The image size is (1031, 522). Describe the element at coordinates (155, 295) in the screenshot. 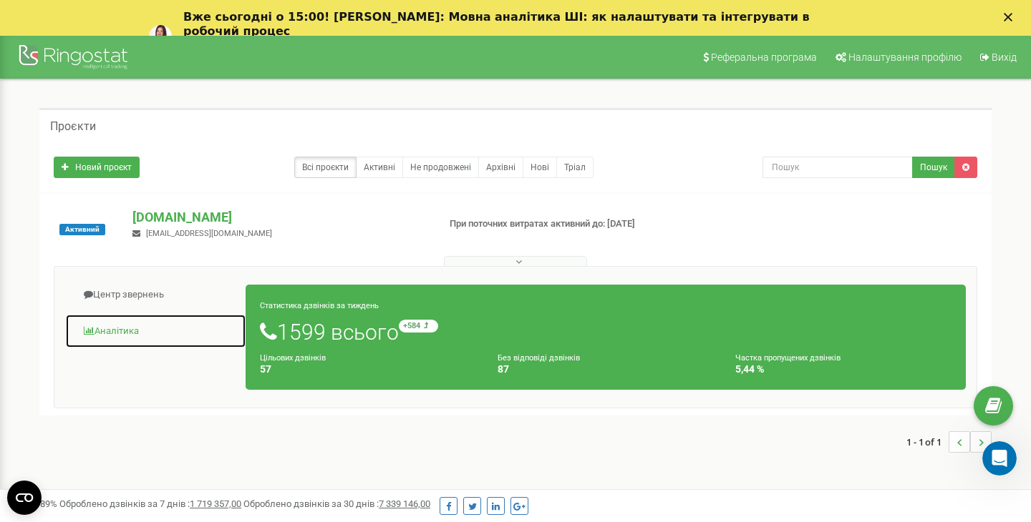

I see `a: Центр звернень` at that location.